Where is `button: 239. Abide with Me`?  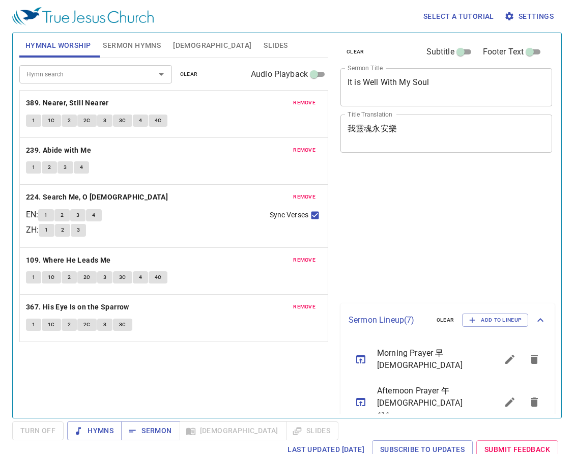
button: 239. Abide with Me is located at coordinates (60, 150).